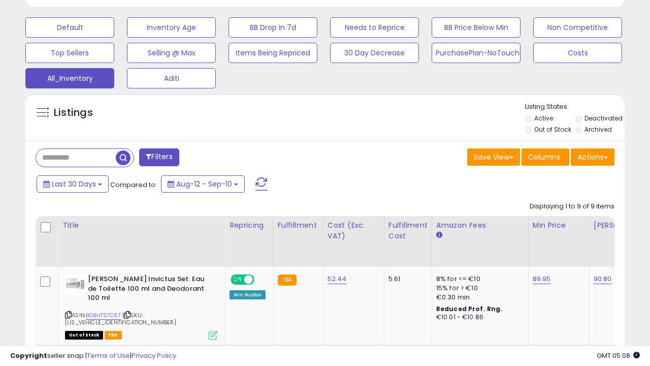  I want to click on div: Min Price, so click(559, 225).